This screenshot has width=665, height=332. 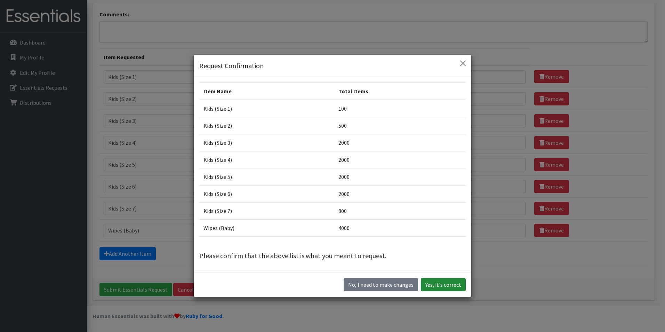 What do you see at coordinates (443, 285) in the screenshot?
I see `button: Yes, it's correct` at bounding box center [443, 285].